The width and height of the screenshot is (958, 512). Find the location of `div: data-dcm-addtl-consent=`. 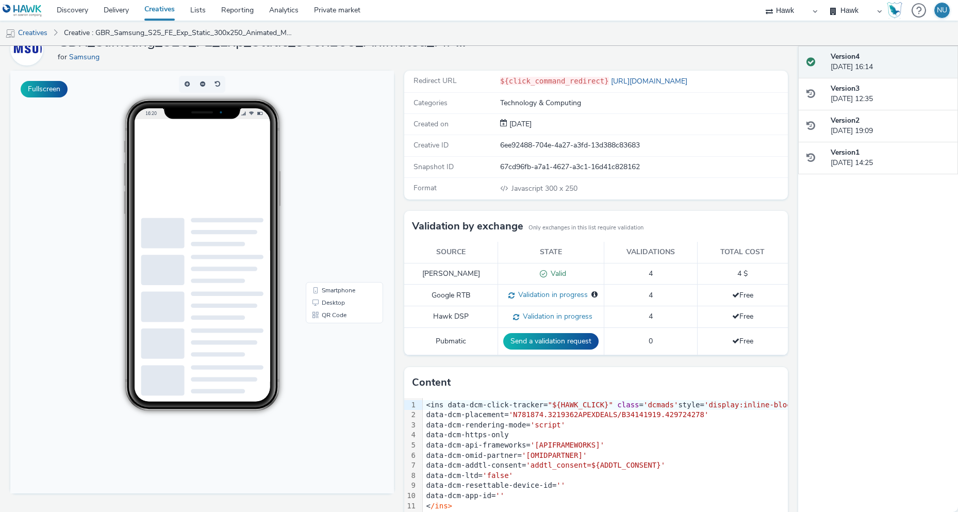

div: data-dcm-addtl-consent= is located at coordinates (666, 465).